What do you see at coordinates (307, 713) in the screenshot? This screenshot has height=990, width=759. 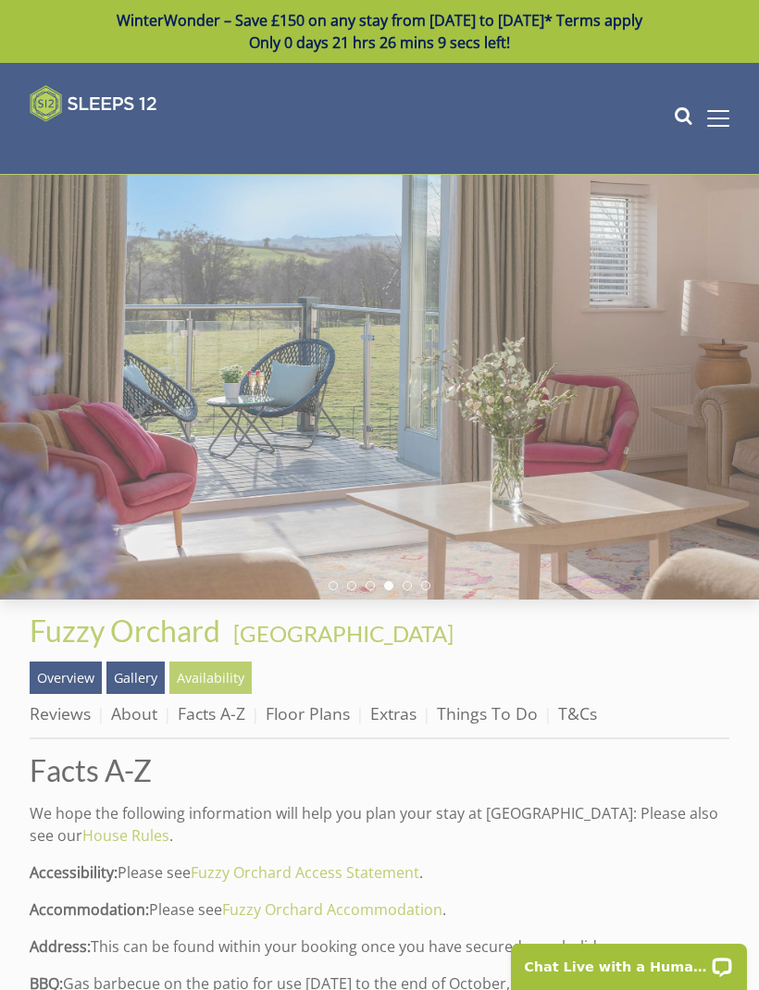 I see `a: Floor Plans` at bounding box center [307, 713].